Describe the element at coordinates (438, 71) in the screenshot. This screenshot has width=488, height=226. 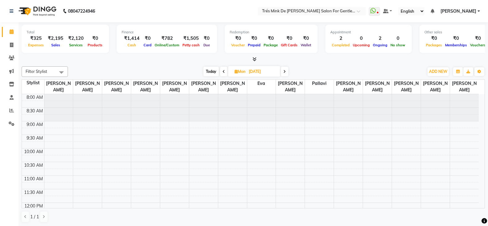
I see `span: ADD NEW` at that location.